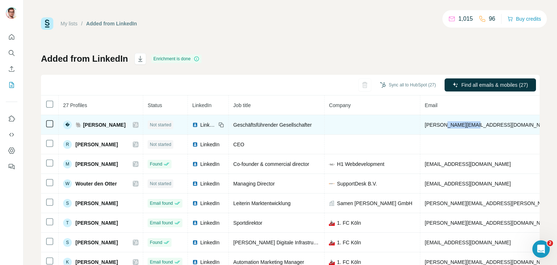  What do you see at coordinates (47, 24) in the screenshot?
I see `img: Surfe Logo` at bounding box center [47, 24].